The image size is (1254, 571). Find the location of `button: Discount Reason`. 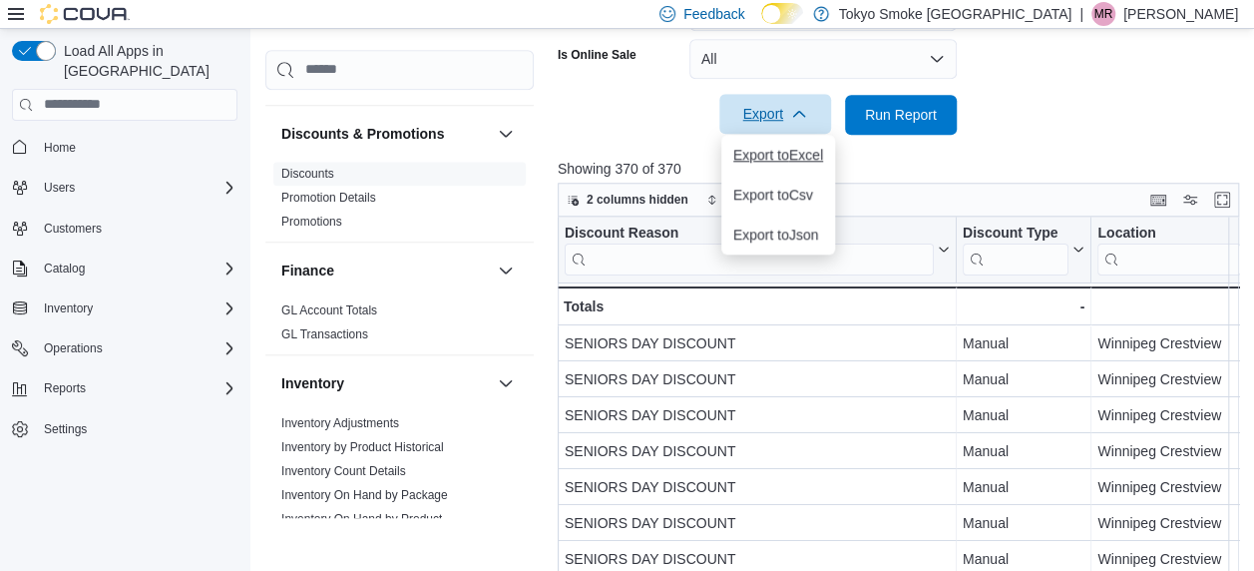

button: Discount Reason is located at coordinates (757, 248).